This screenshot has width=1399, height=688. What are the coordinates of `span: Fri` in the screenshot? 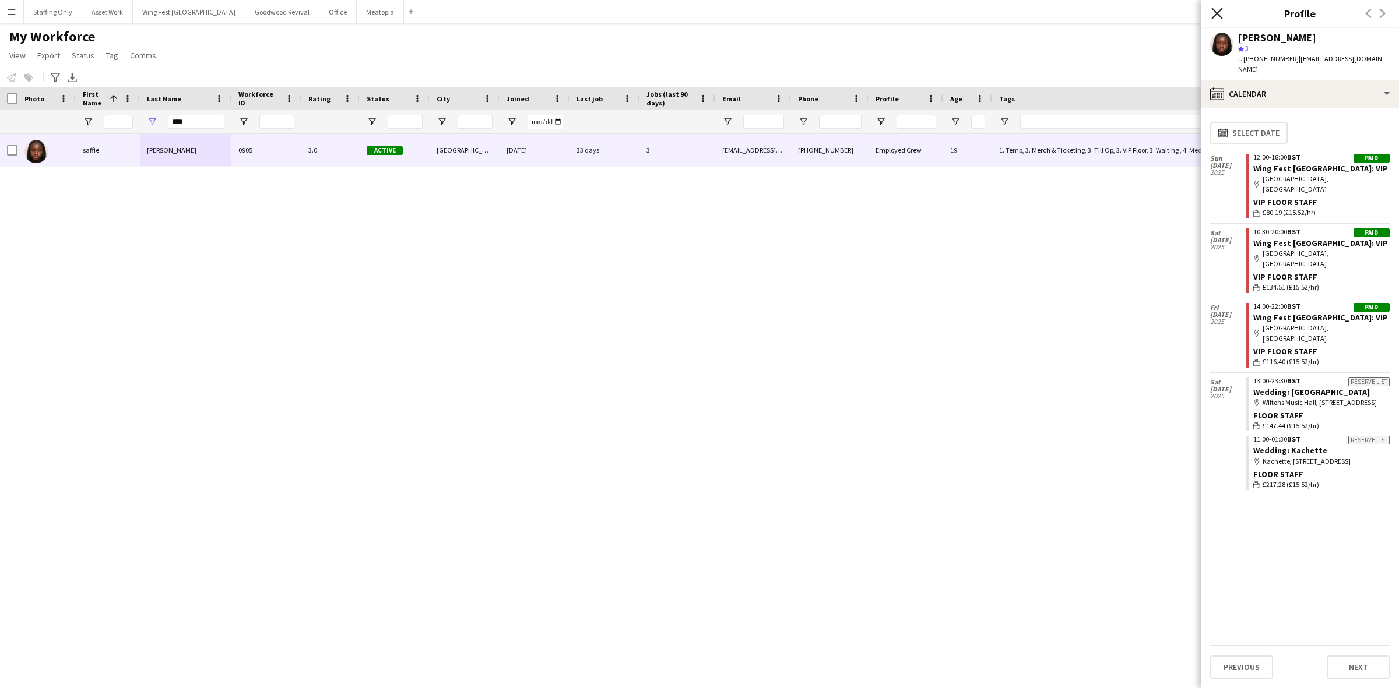 It's located at (1228, 308).